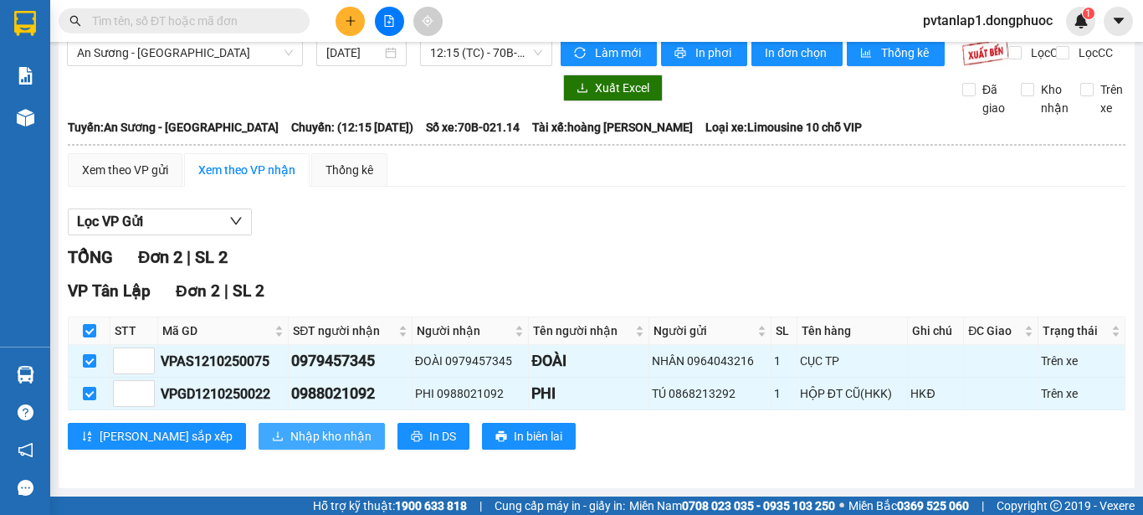  Describe the element at coordinates (428, 21) in the screenshot. I see `span: aim` at that location.